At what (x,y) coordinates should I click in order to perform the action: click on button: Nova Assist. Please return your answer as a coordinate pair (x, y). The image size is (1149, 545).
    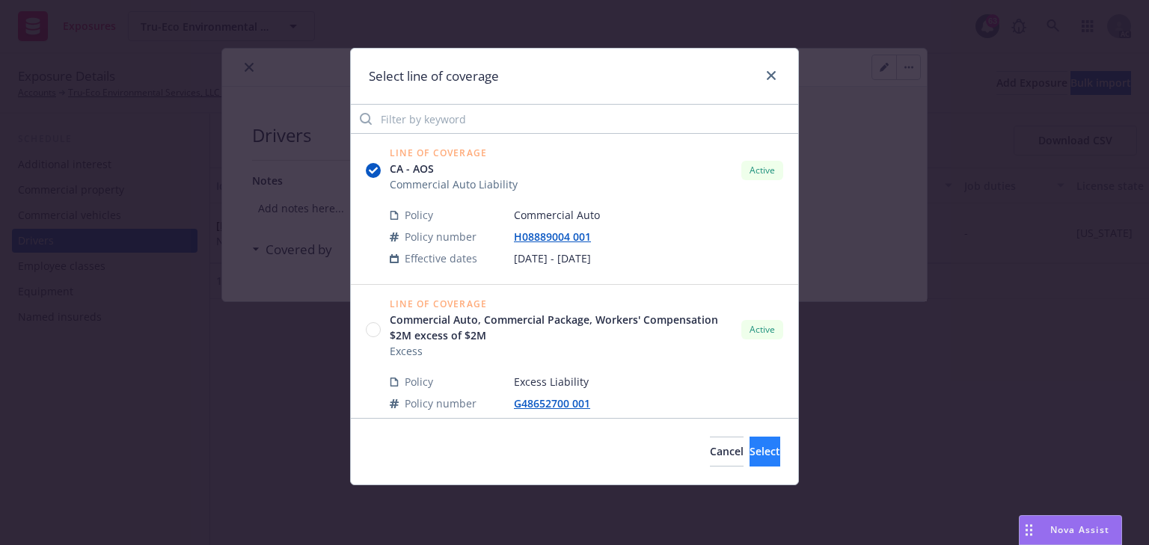
    Looking at the image, I should click on (1071, 530).